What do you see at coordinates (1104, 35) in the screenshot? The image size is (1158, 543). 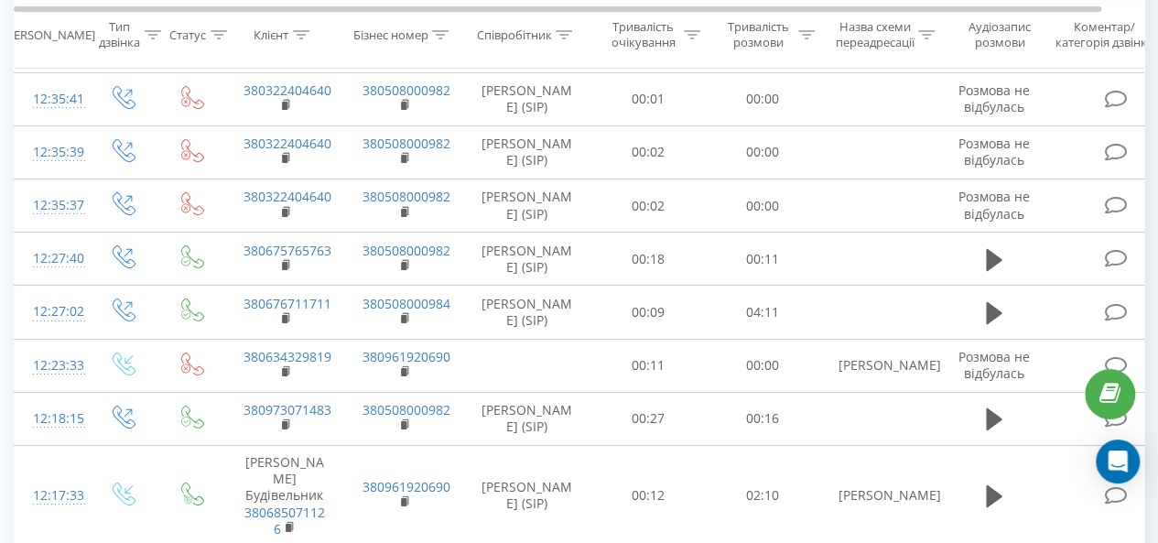 I see `div: Коментар/категорія дзвінка` at bounding box center [1104, 35].